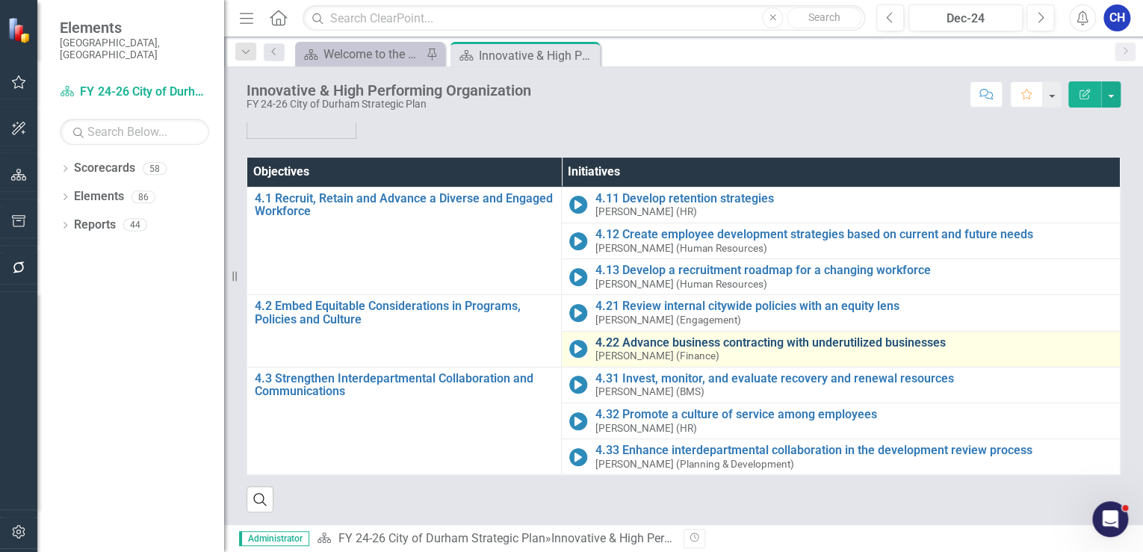 This screenshot has height=552, width=1143. What do you see at coordinates (389, 104) in the screenshot?
I see `div: FY 24-26 City of Durham Strategic Plan` at bounding box center [389, 104].